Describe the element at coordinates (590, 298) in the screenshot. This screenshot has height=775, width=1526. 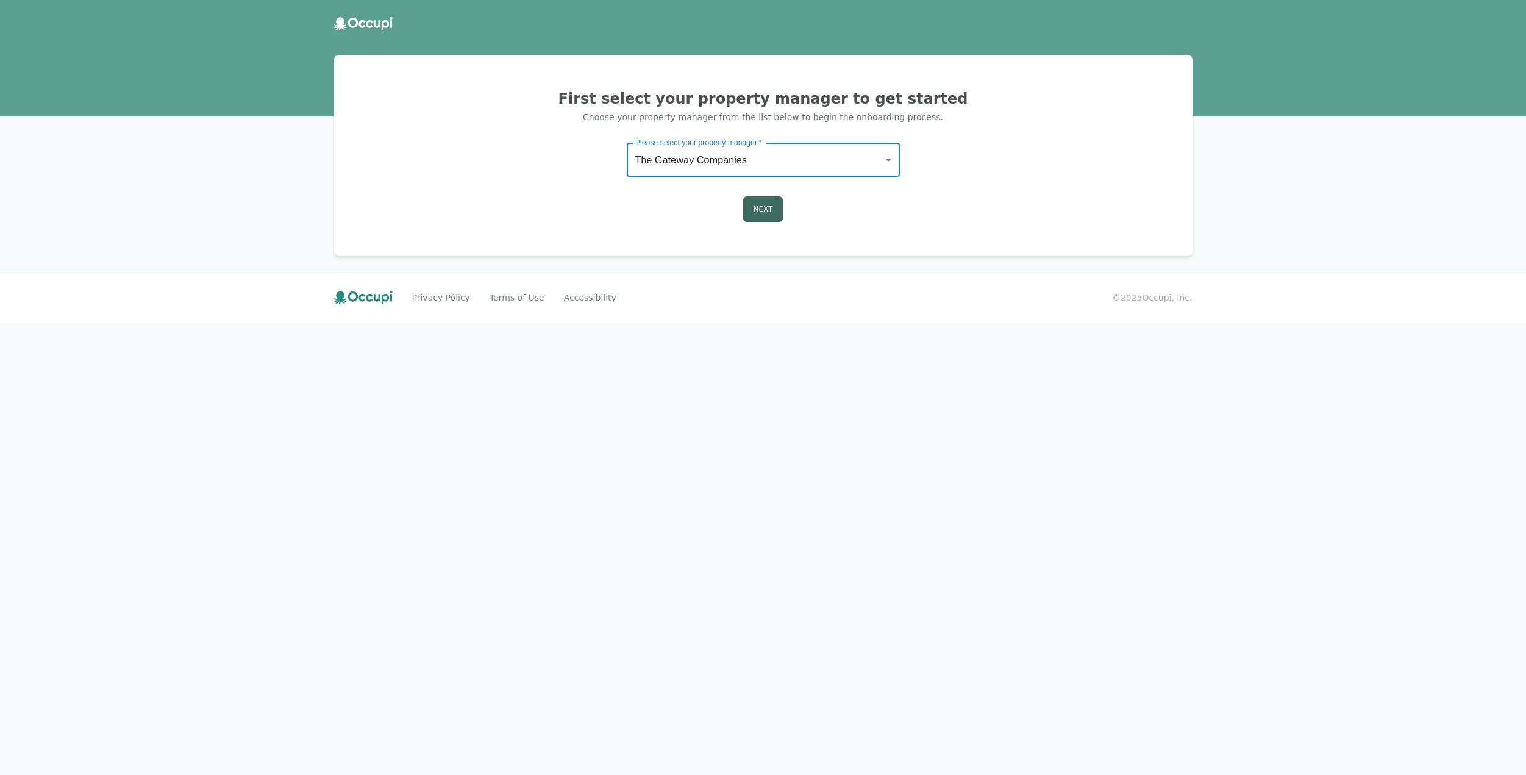
I see `a: Accessibility` at that location.